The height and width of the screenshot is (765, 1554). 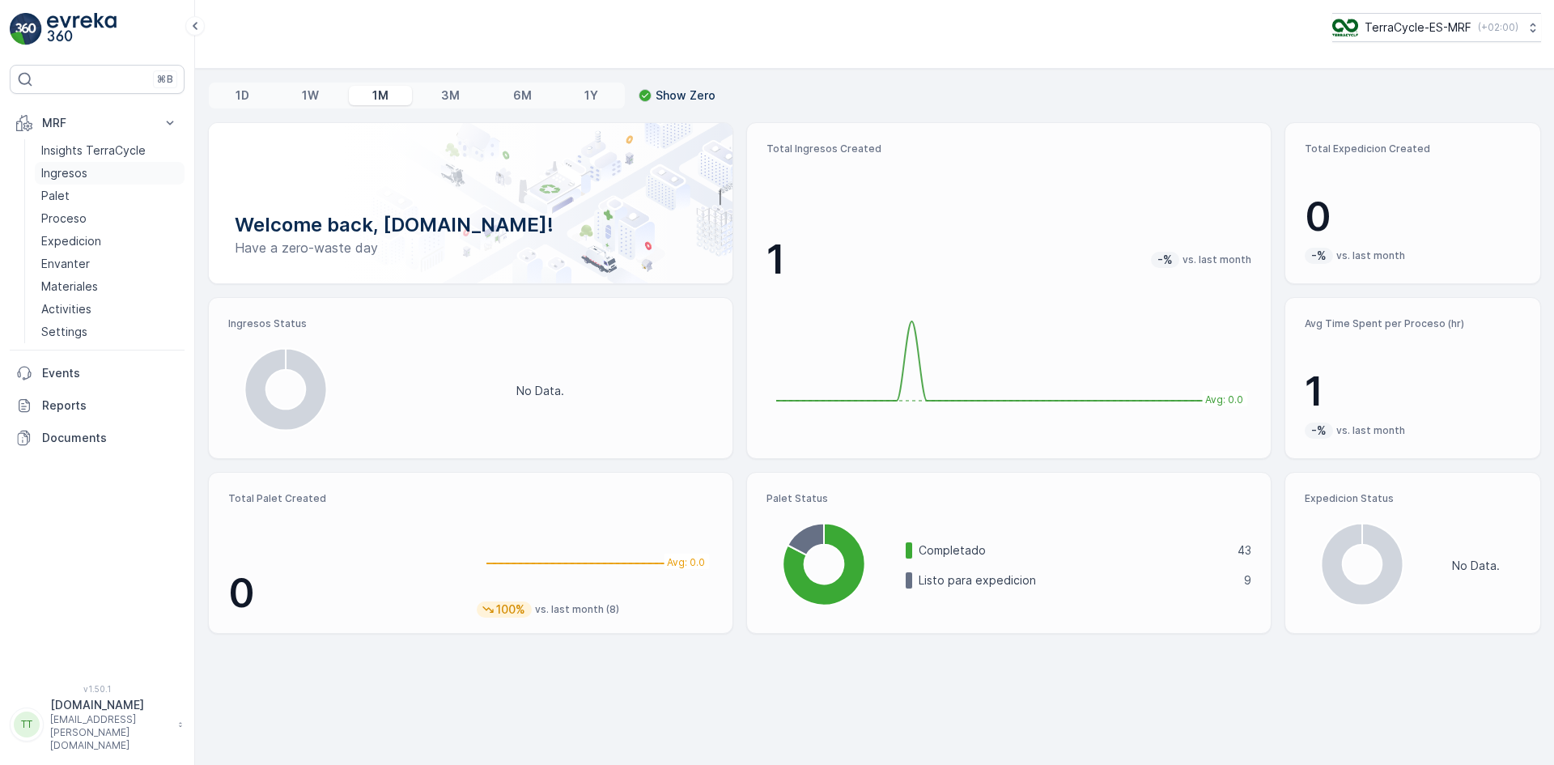 What do you see at coordinates (1412, 324) in the screenshot?
I see `p: Avg Time Spent per Proceso (hr)` at bounding box center [1412, 324].